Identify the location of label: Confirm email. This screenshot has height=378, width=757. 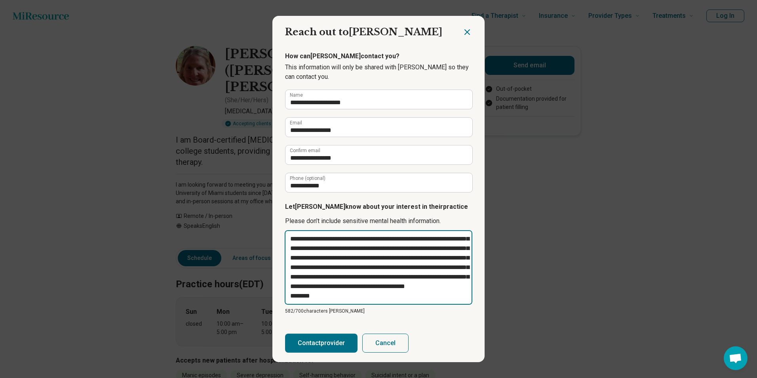
(305, 151).